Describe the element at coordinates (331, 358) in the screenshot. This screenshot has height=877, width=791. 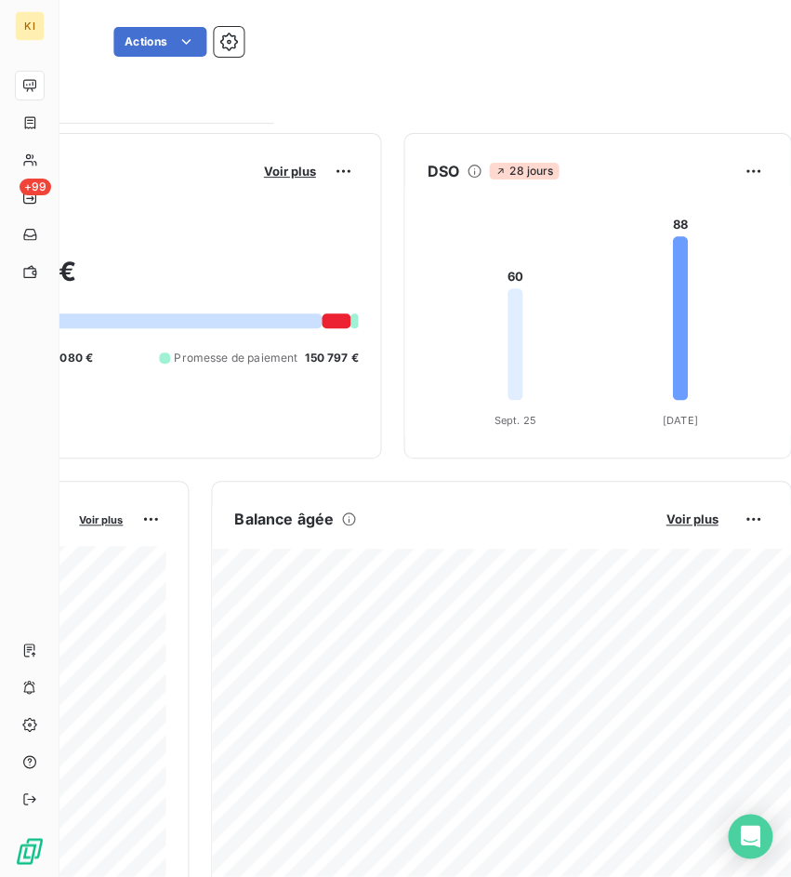
I see `span: 150 797 €` at that location.